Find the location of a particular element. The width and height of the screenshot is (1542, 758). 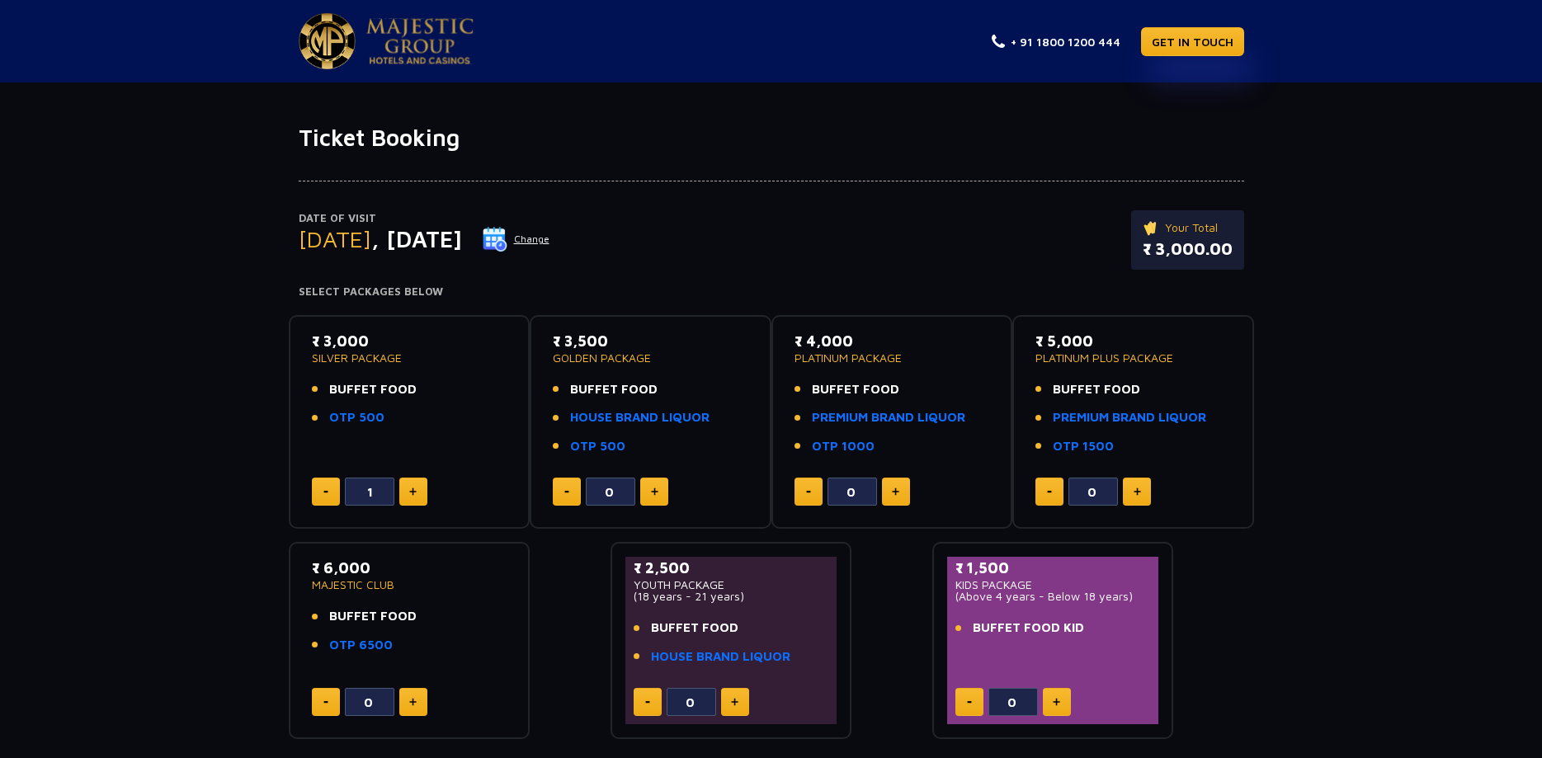

p: PLATINUM PACKAGE is located at coordinates (892, 358).